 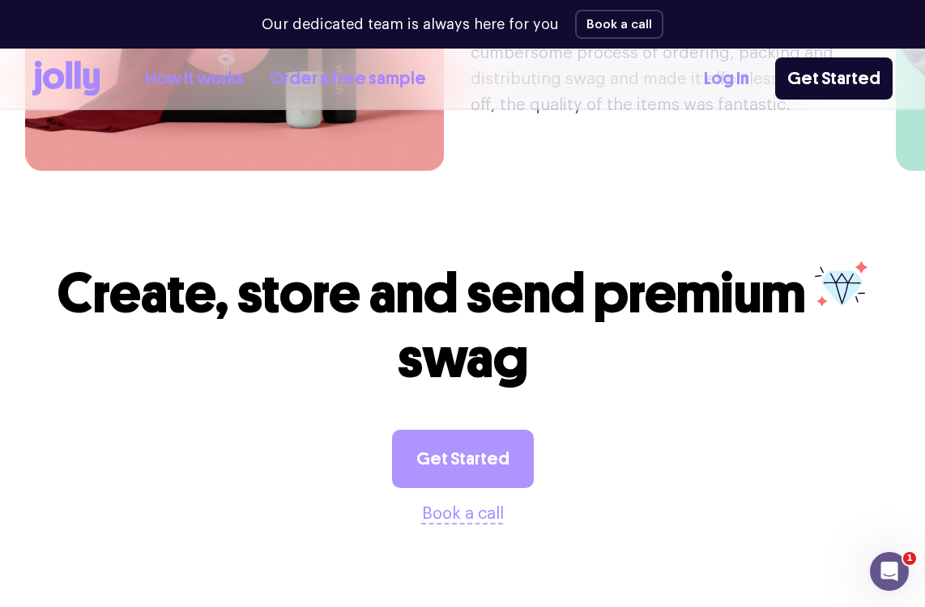 I want to click on a: How it works, so click(x=194, y=79).